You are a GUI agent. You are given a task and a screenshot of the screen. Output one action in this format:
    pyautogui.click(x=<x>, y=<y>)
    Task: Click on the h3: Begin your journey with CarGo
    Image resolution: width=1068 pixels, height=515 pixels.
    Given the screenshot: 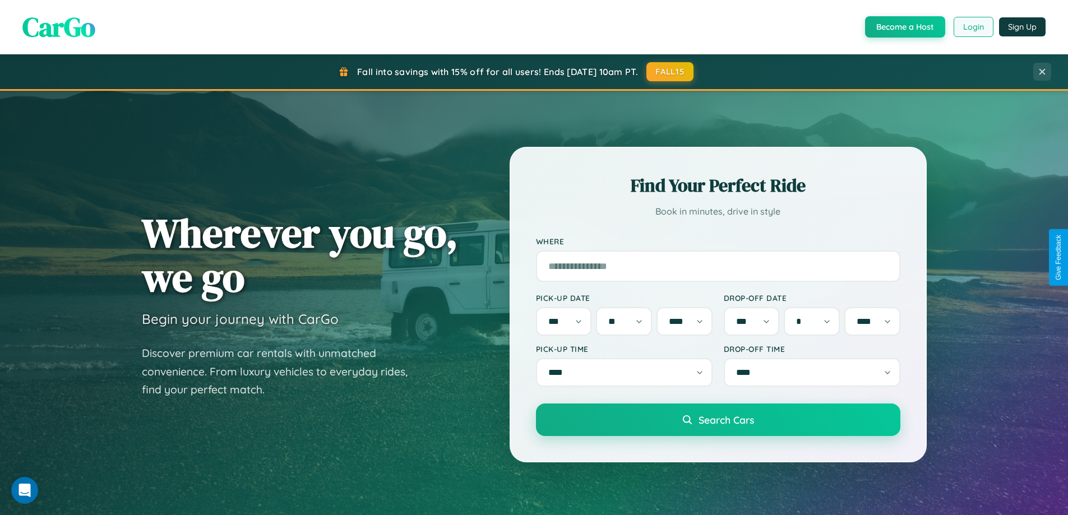 What is the action you would take?
    pyautogui.click(x=240, y=319)
    